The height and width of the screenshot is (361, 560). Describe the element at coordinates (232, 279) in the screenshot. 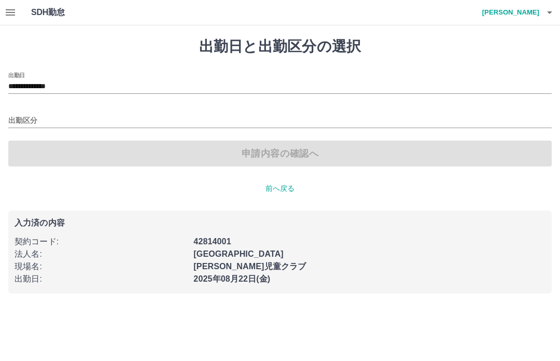

I see `b: 2025年08月22日(金)` at that location.